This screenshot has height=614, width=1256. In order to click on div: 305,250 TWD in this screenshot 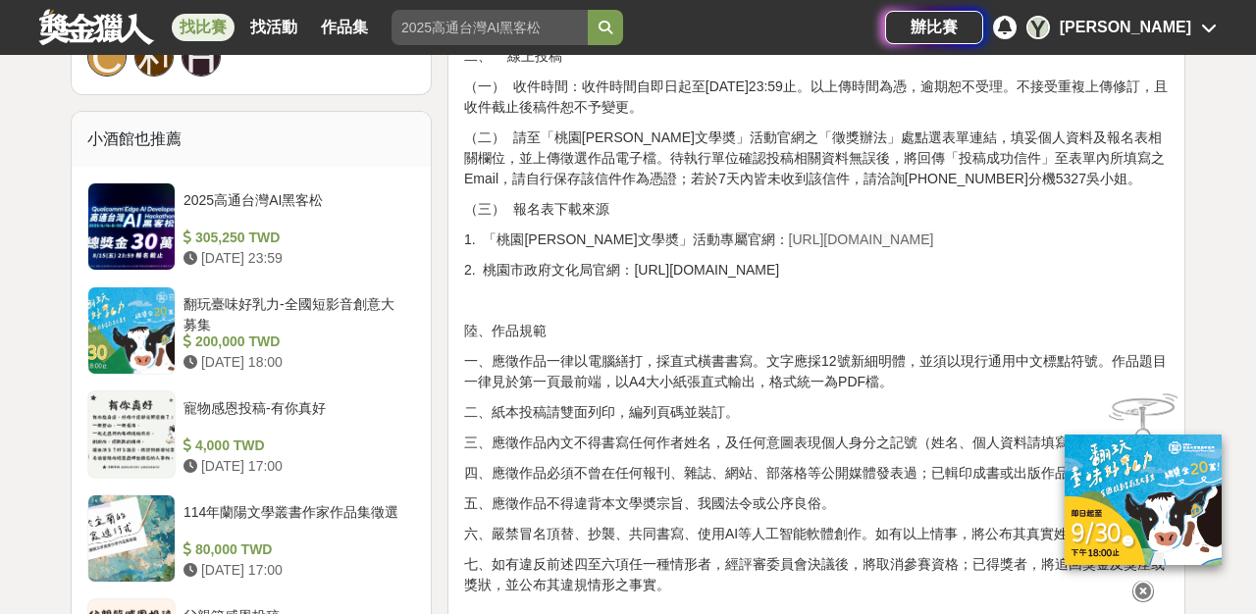, I will do `click(295, 237)`.